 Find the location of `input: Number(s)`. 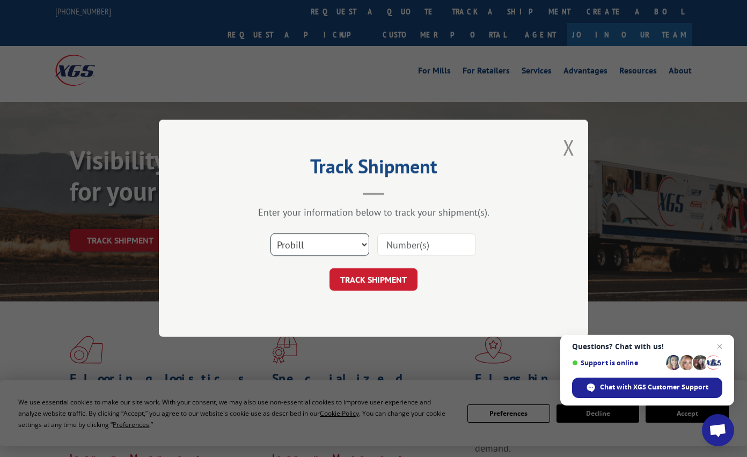

input: Number(s) is located at coordinates (426, 245).